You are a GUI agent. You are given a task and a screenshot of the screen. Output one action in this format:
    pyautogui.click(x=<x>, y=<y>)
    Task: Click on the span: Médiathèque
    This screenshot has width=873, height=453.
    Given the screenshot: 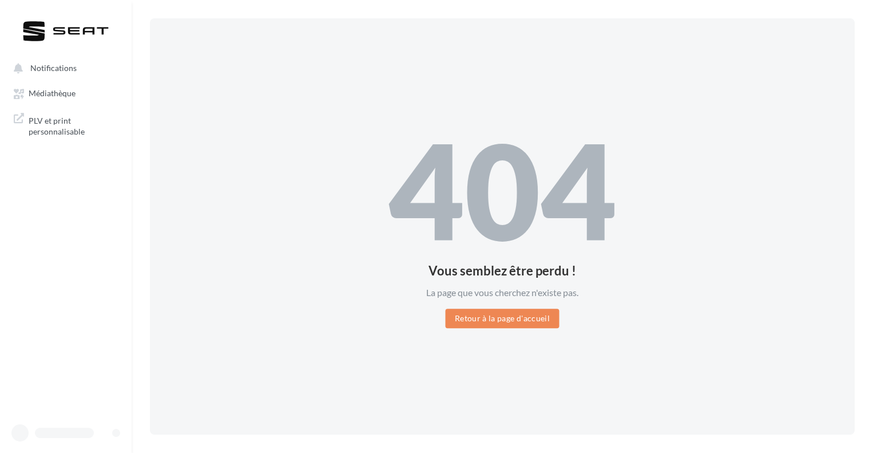 What is the action you would take?
    pyautogui.click(x=52, y=93)
    